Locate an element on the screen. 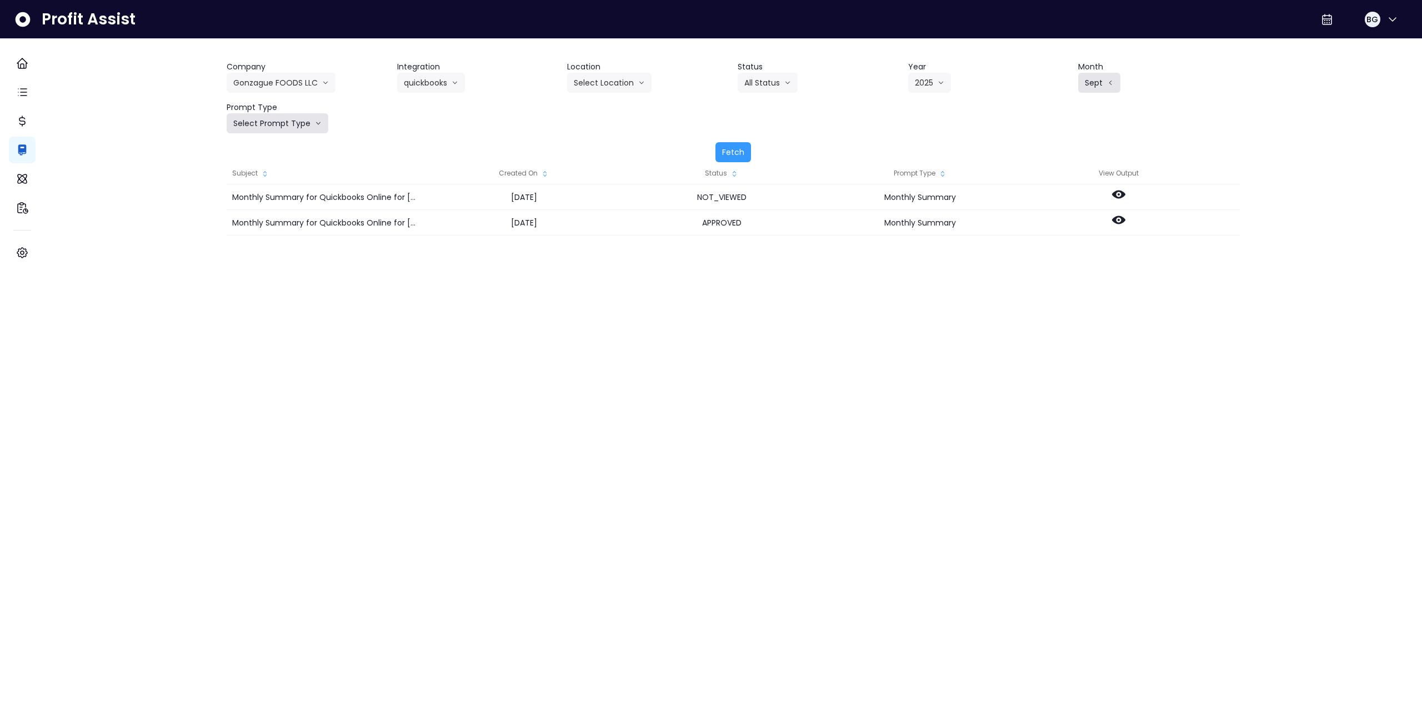 This screenshot has width=1422, height=706. svg: arrow left line is located at coordinates (1110, 83).